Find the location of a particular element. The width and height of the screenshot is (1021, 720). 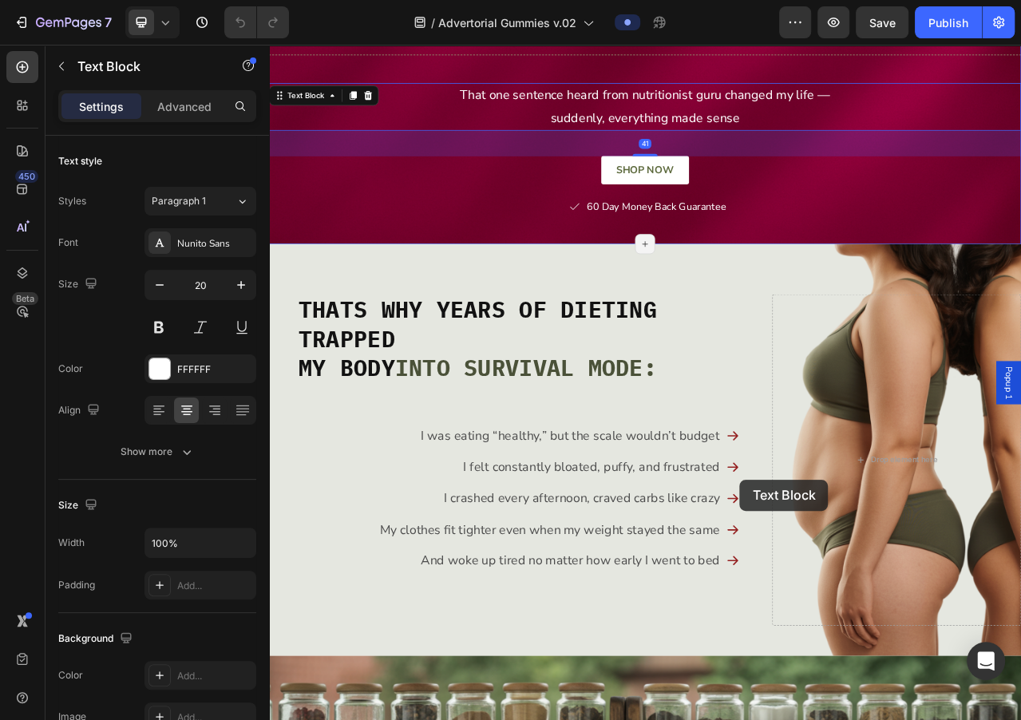

p: Advanced is located at coordinates (184, 106).